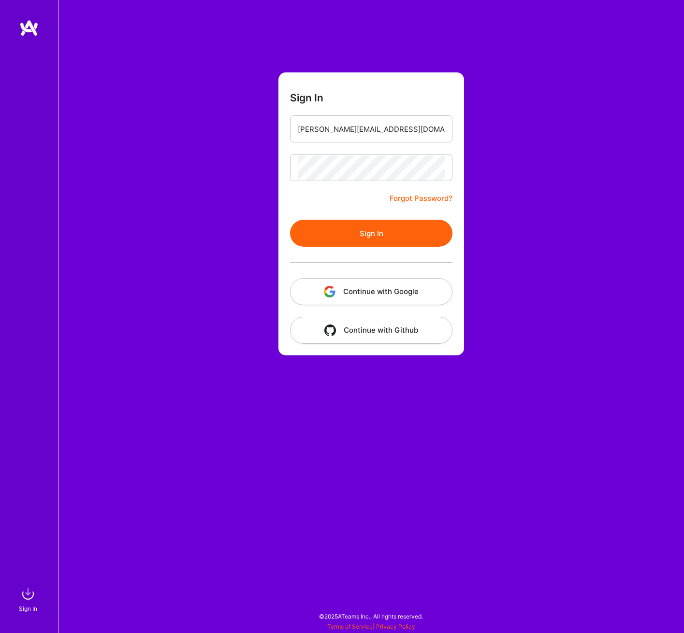 The height and width of the screenshot is (633, 684). Describe the element at coordinates (306, 98) in the screenshot. I see `h3: Sign In` at that location.